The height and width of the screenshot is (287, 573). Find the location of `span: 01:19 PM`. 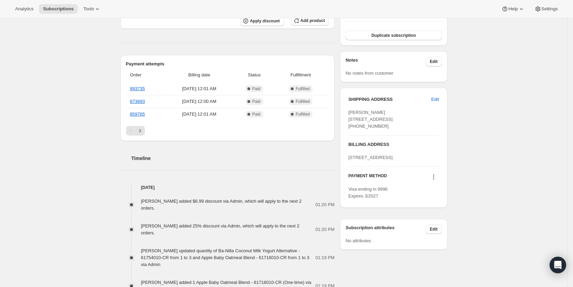

span: 01:19 PM is located at coordinates (325, 258).